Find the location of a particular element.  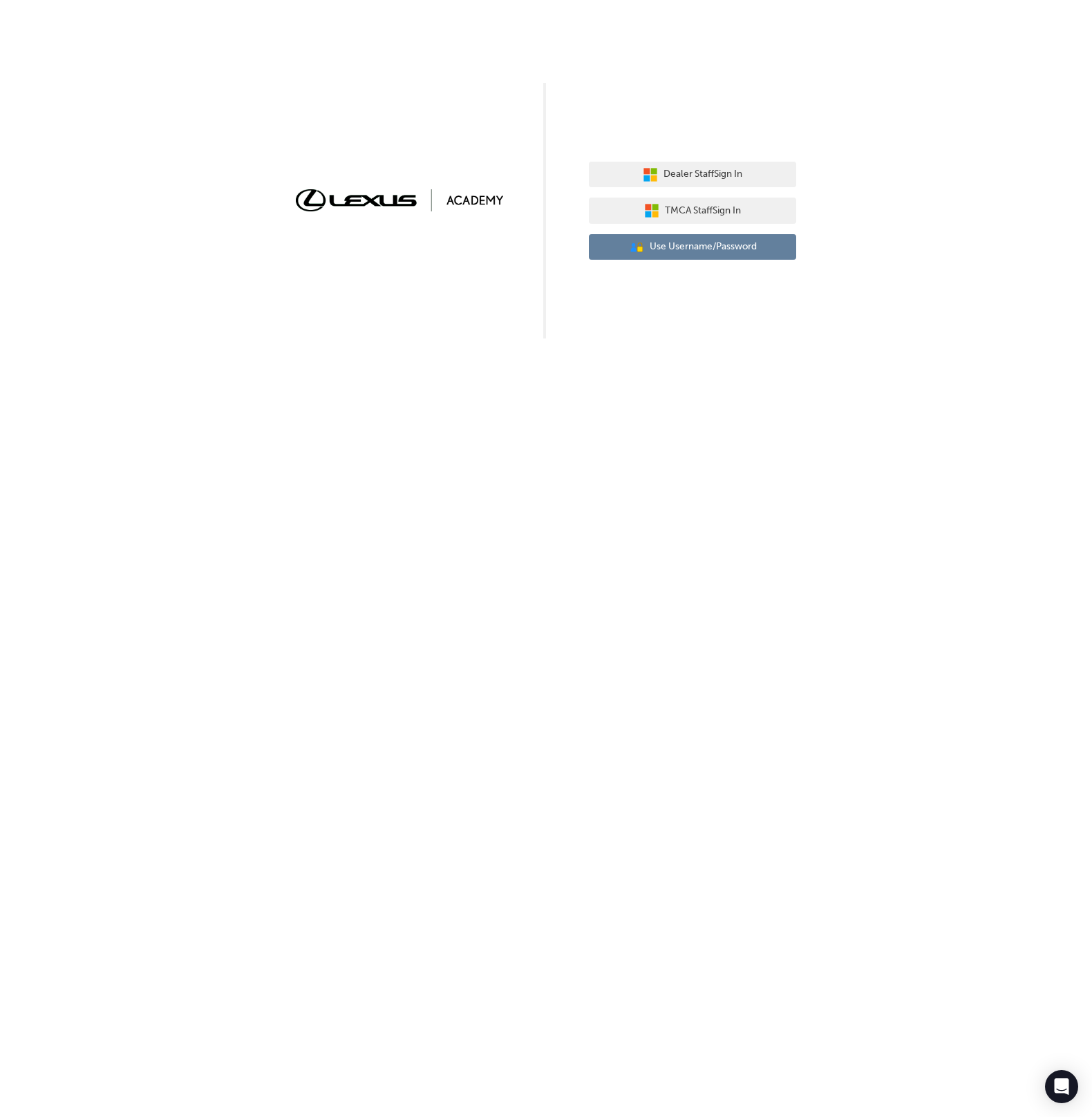

span: TMCA Staff Sign In is located at coordinates (702, 210).